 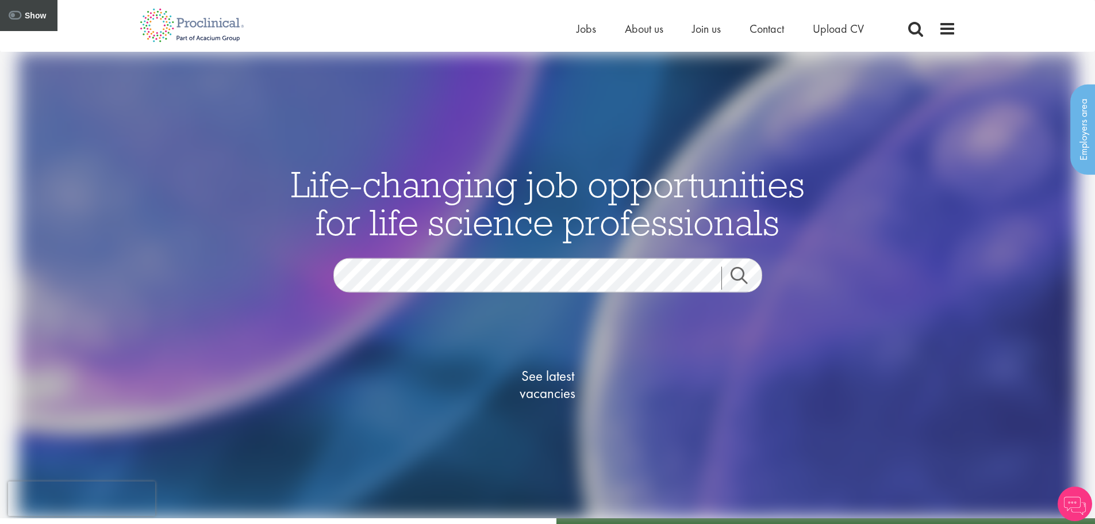 What do you see at coordinates (548, 385) in the screenshot?
I see `a: See latestvacancies` at bounding box center [548, 385].